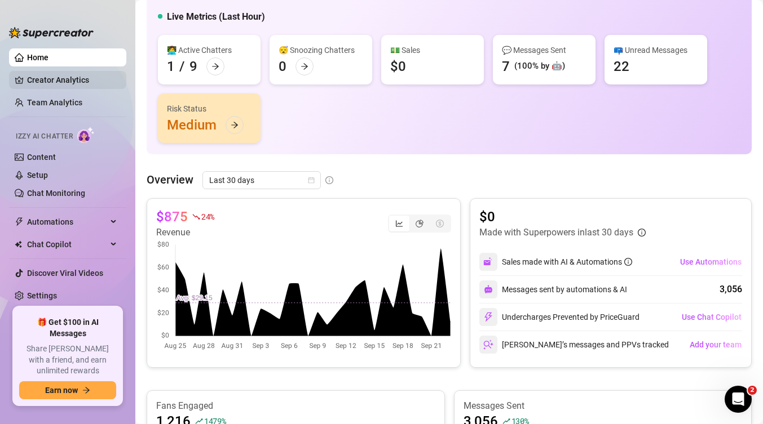 The image size is (763, 424). I want to click on a: Settings, so click(42, 296).